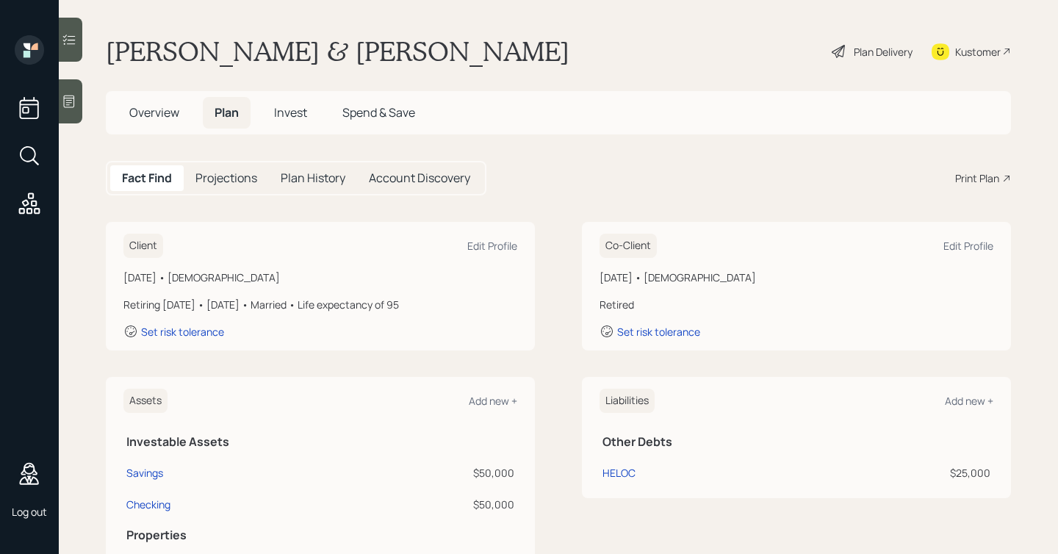  I want to click on h5: Other Debts, so click(796, 441).